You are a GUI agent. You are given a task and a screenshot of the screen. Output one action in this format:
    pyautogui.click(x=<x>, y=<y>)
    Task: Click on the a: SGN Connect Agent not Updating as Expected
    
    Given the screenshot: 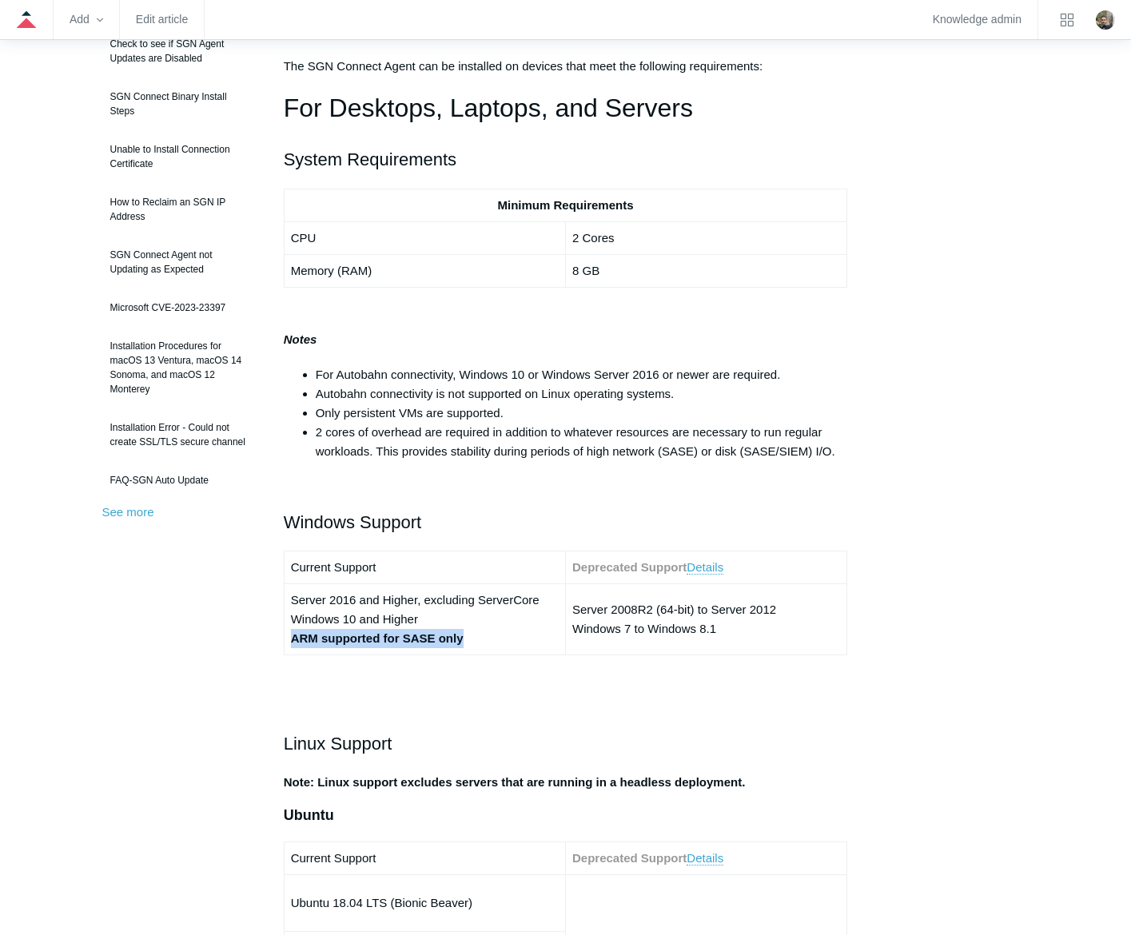 What is the action you would take?
    pyautogui.click(x=181, y=262)
    